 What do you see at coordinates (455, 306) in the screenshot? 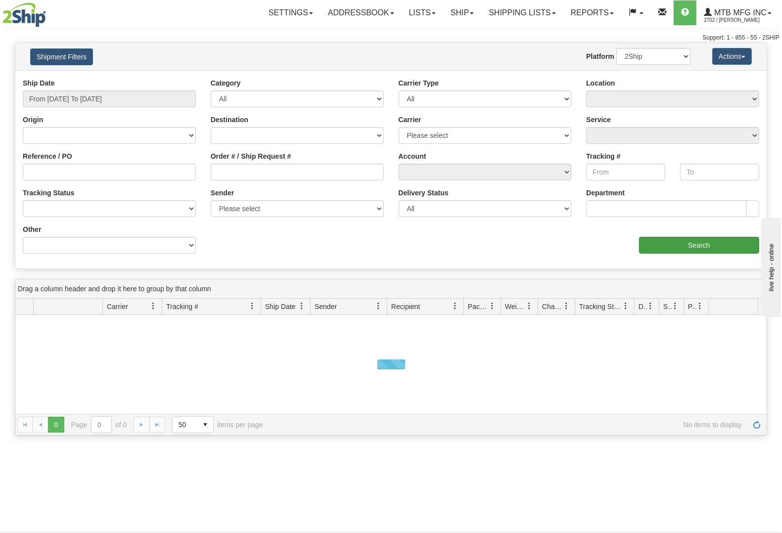
I see `a: Recipient filter column settings` at bounding box center [455, 306].